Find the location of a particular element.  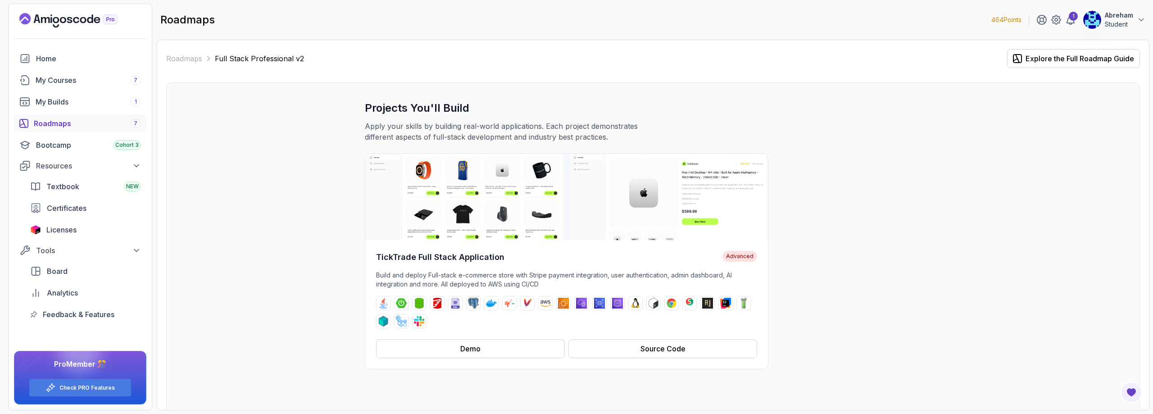

img: slack logo is located at coordinates (419, 321).